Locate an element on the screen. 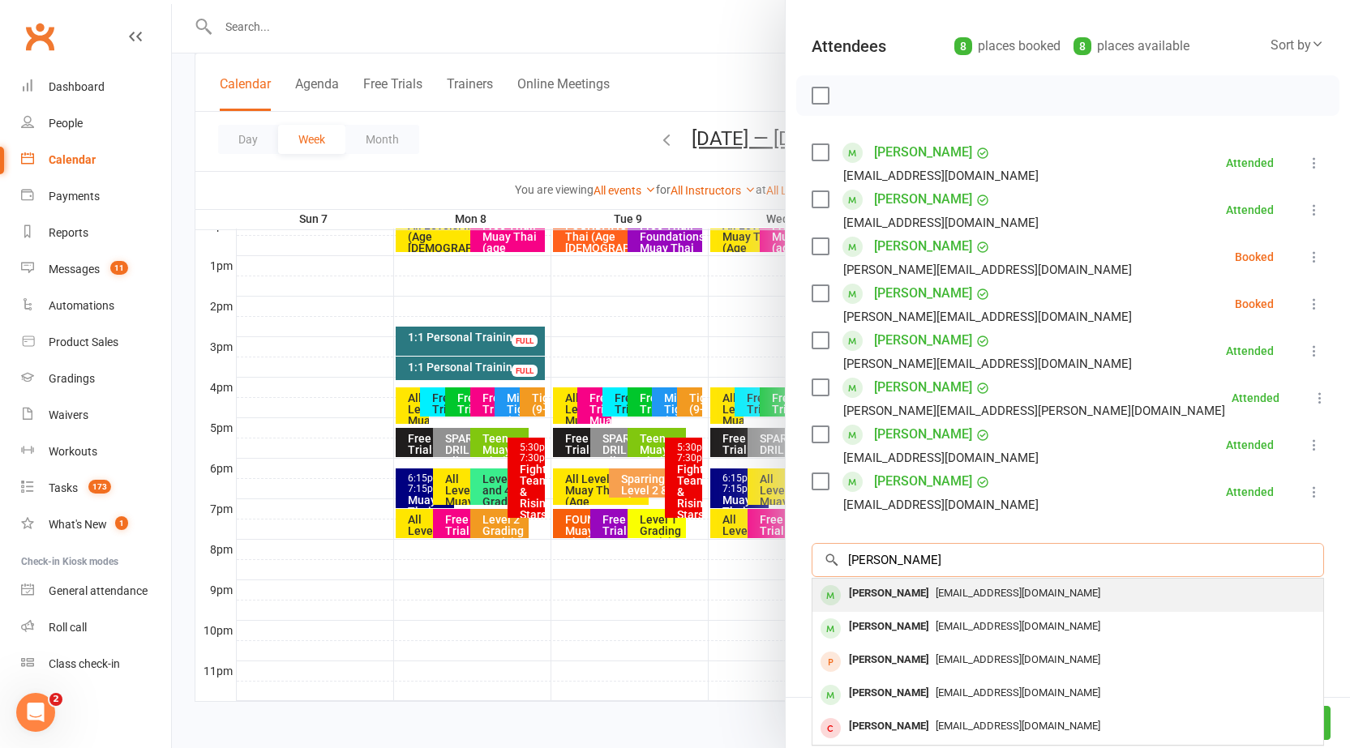  div: Class check-in is located at coordinates (84, 664).